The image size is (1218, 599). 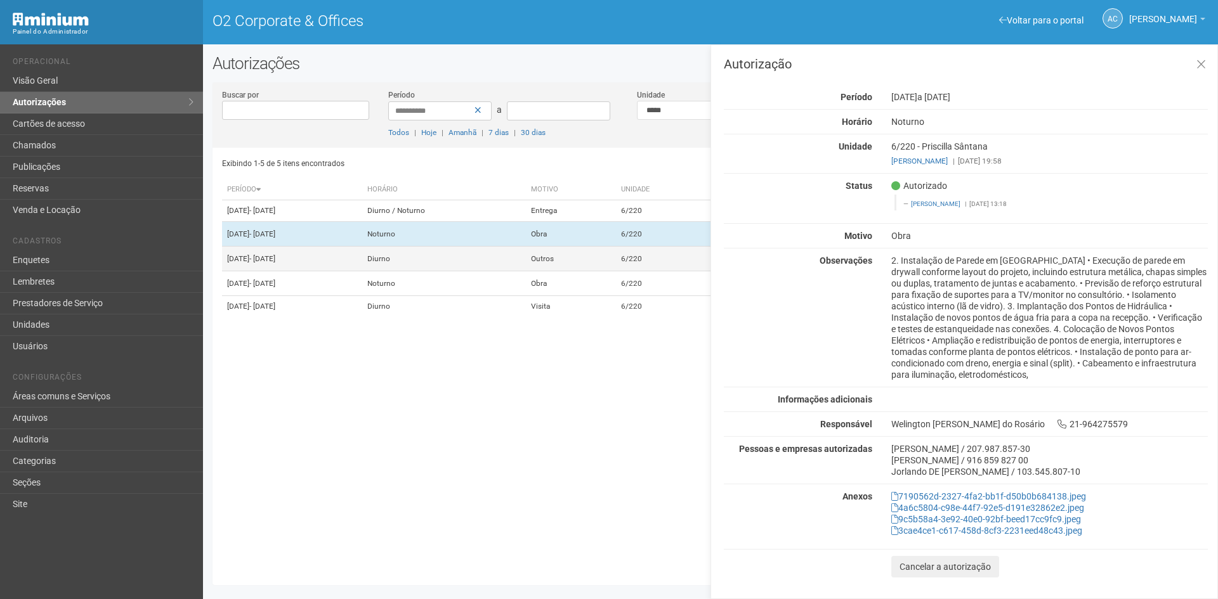 I want to click on td: Outros, so click(x=571, y=259).